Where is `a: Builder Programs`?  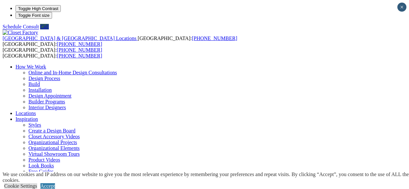
a: Builder Programs is located at coordinates (47, 102).